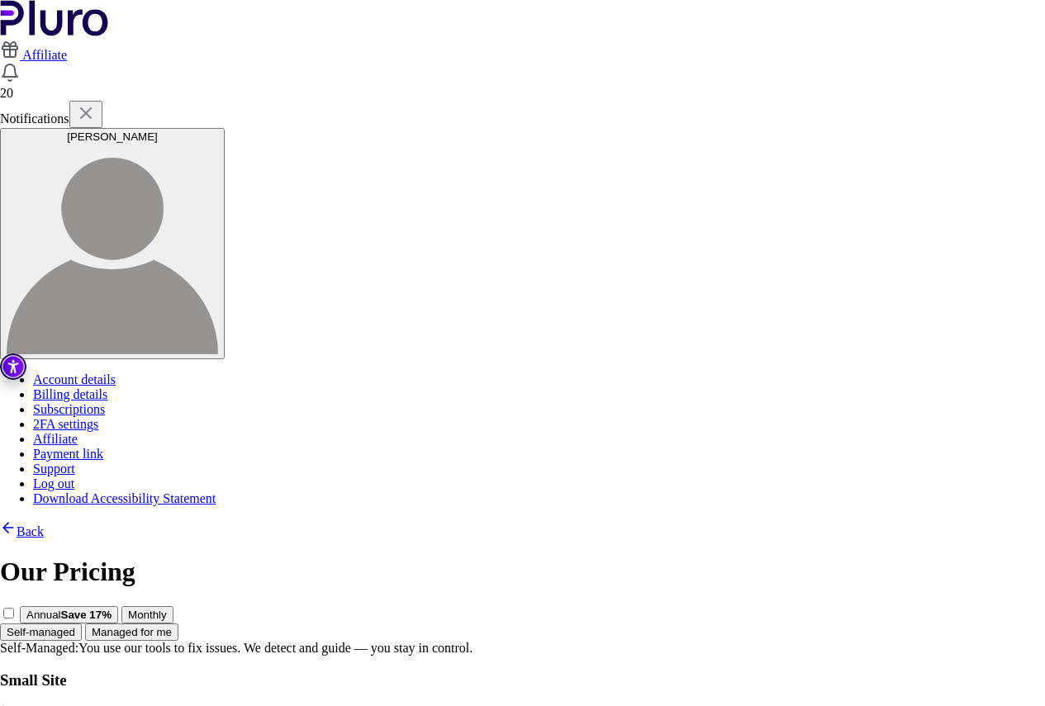 The height and width of the screenshot is (706, 1045). I want to click on a: Account details, so click(74, 379).